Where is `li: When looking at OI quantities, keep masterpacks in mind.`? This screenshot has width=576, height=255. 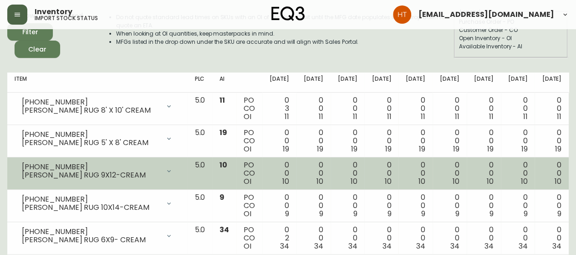
li: When looking at OI quantities, keep masterpacks in mind. is located at coordinates (285, 34).